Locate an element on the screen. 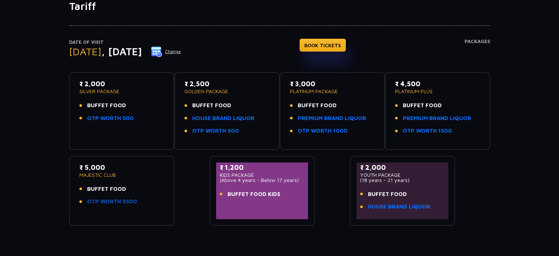 This screenshot has height=256, width=559. a: OTP WORTH 1500 is located at coordinates (428, 131).